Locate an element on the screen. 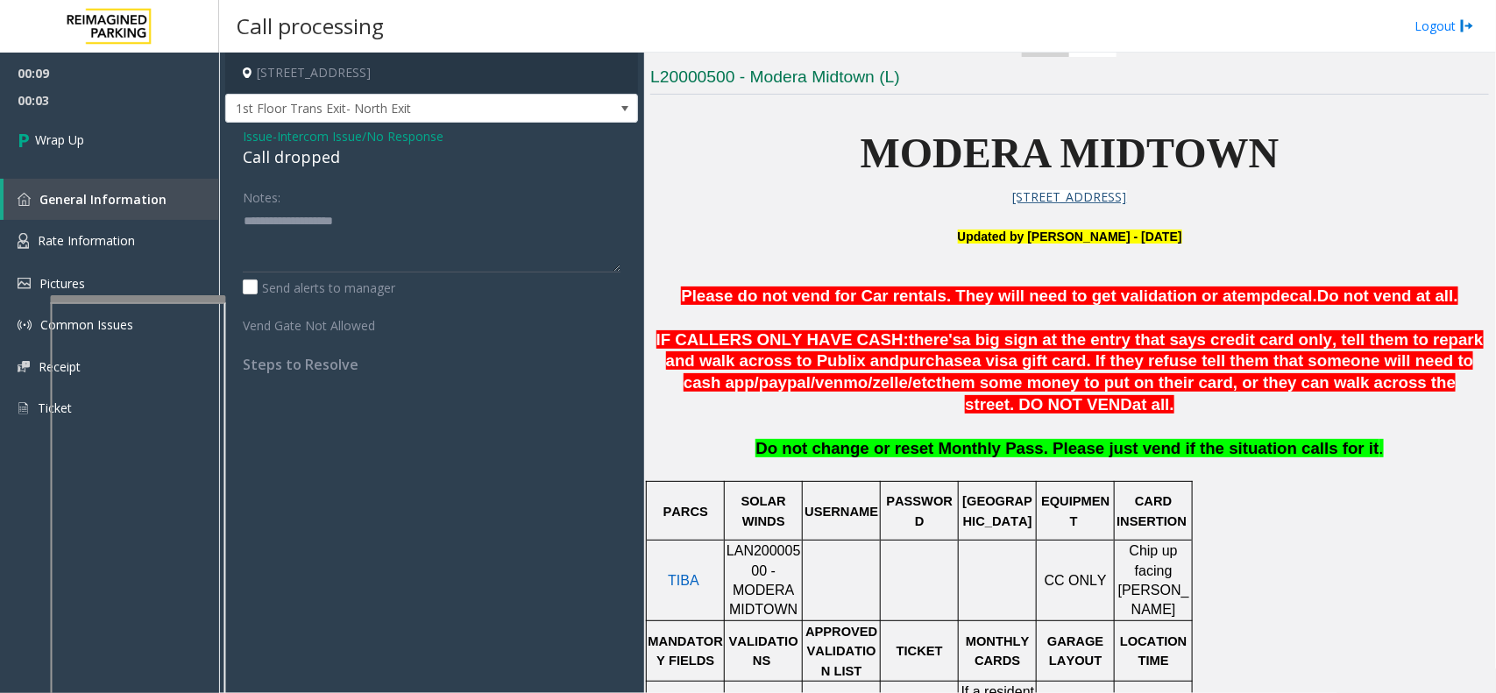 The width and height of the screenshot is (1496, 693). span: USERNAME is located at coordinates (842, 512).